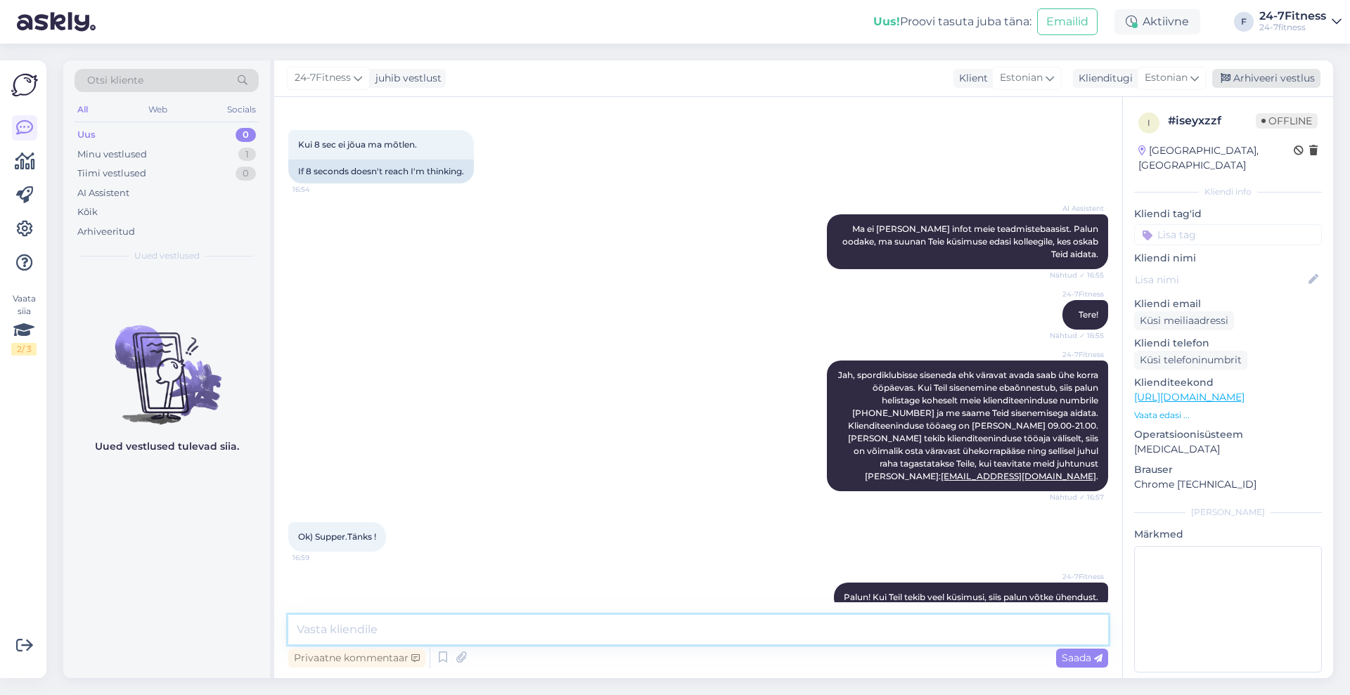  What do you see at coordinates (167, 256) in the screenshot?
I see `span: Uued vestlused` at bounding box center [167, 256].